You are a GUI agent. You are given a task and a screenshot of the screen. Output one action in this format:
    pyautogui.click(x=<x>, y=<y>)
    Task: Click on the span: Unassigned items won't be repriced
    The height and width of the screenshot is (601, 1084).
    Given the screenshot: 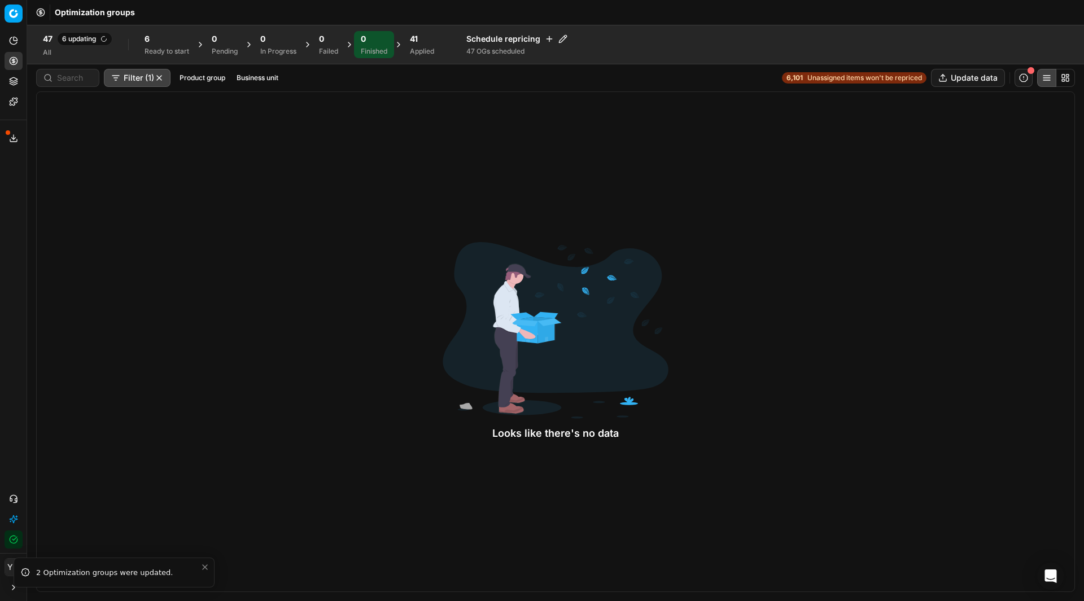 What is the action you would take?
    pyautogui.click(x=864, y=78)
    